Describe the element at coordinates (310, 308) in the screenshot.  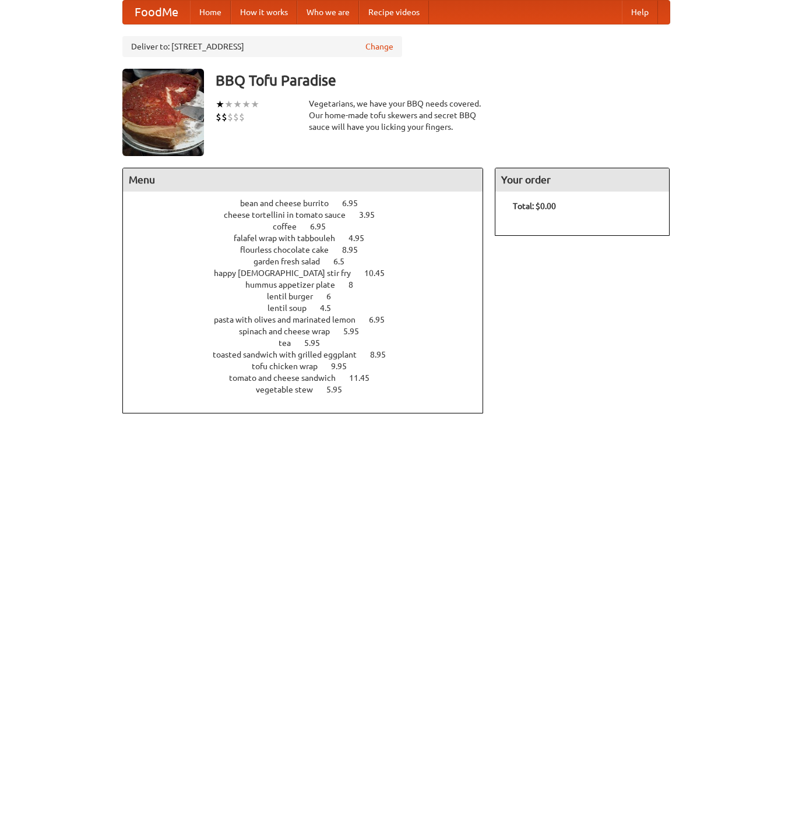
I see `a: lentil soup 4.5` at that location.